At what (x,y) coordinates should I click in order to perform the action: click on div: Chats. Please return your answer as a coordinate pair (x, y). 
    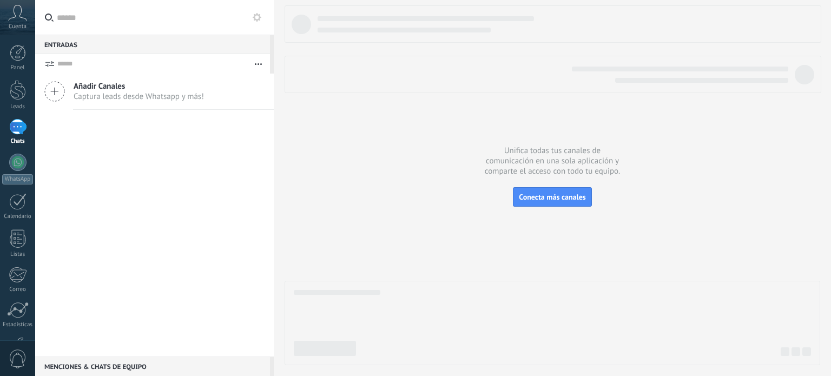
    Looking at the image, I should click on (18, 141).